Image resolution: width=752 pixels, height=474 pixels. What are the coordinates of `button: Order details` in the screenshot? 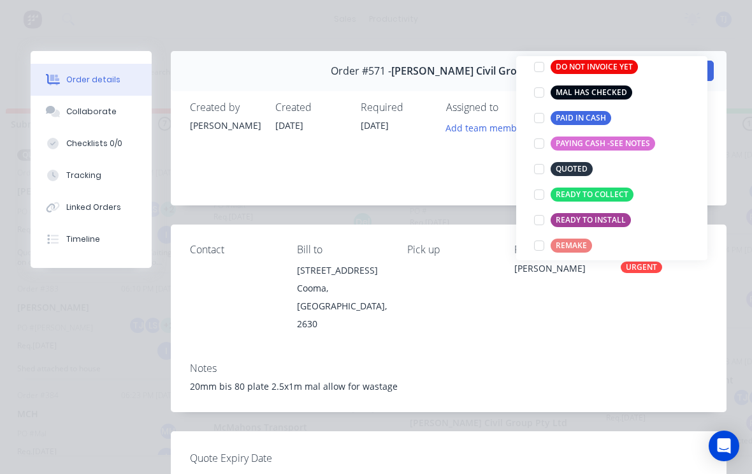 It's located at (91, 80).